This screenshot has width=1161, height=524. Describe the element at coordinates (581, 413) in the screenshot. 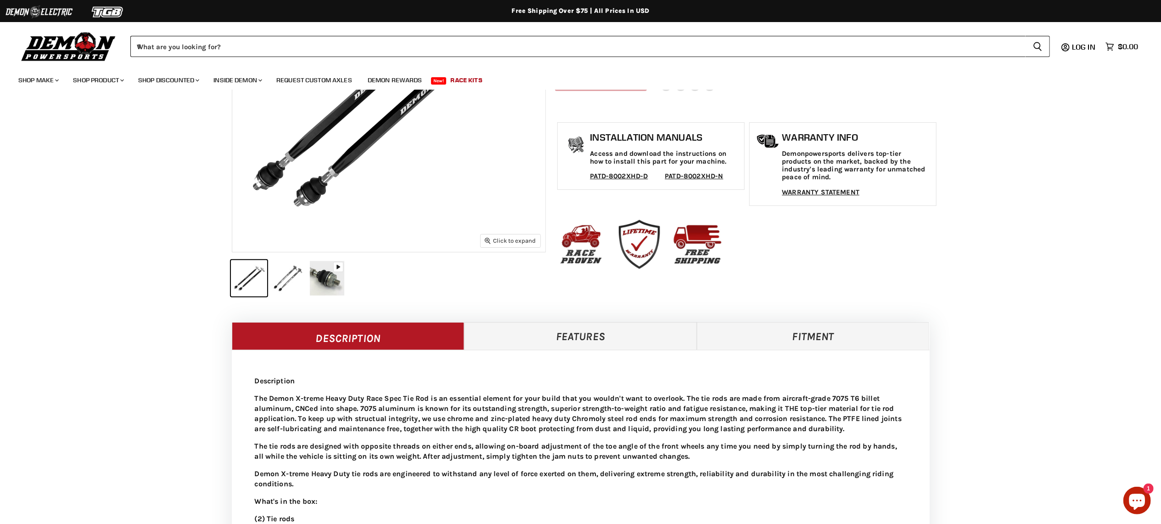

I see `p: The Demon X-treme Heavy Duty Race Spec Tie Rod is an essential element for your build that you wo...` at that location.